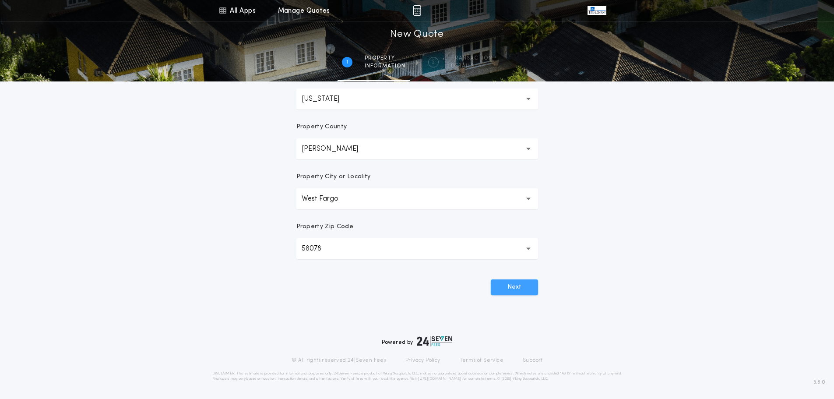 Image resolution: width=834 pixels, height=399 pixels. What do you see at coordinates (318, 249) in the screenshot?
I see `p: 58078` at bounding box center [318, 249].